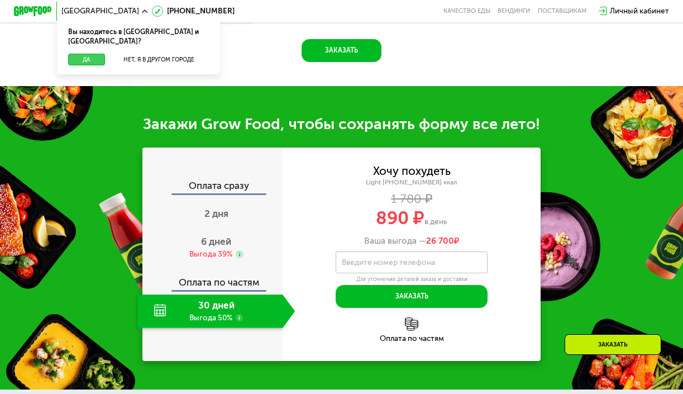 The height and width of the screenshot is (394, 683). I want to click on div: Оплата сразу, so click(213, 187).